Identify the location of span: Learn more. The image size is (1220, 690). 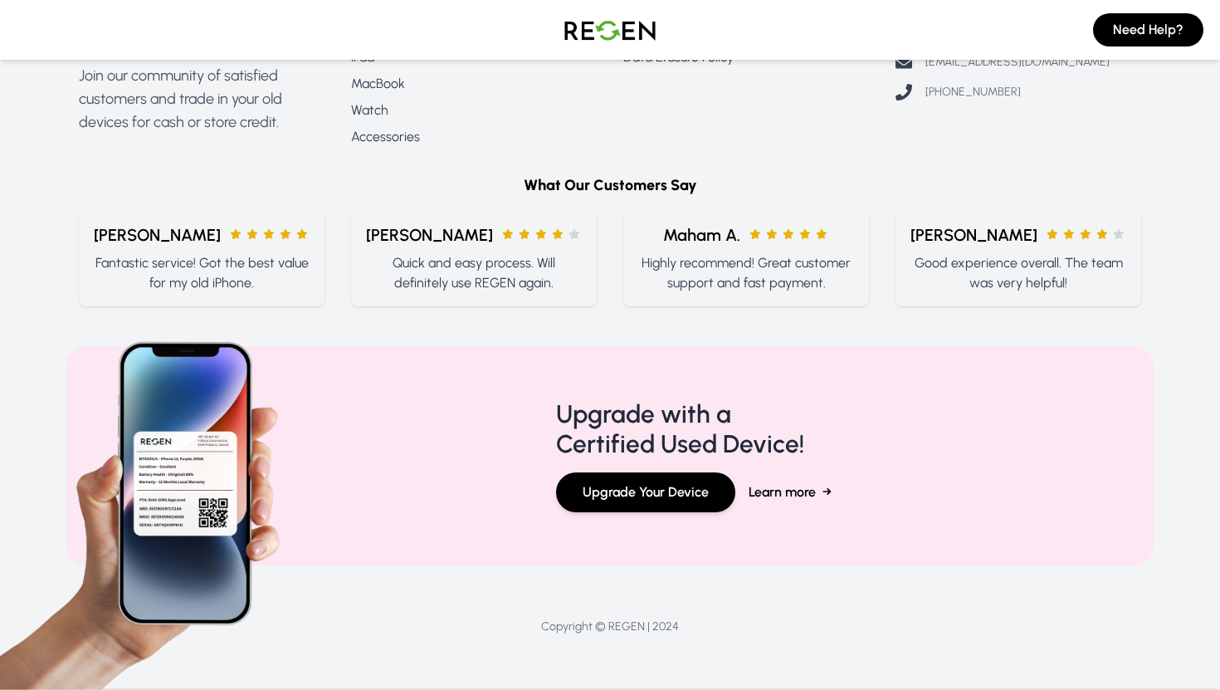
(782, 492).